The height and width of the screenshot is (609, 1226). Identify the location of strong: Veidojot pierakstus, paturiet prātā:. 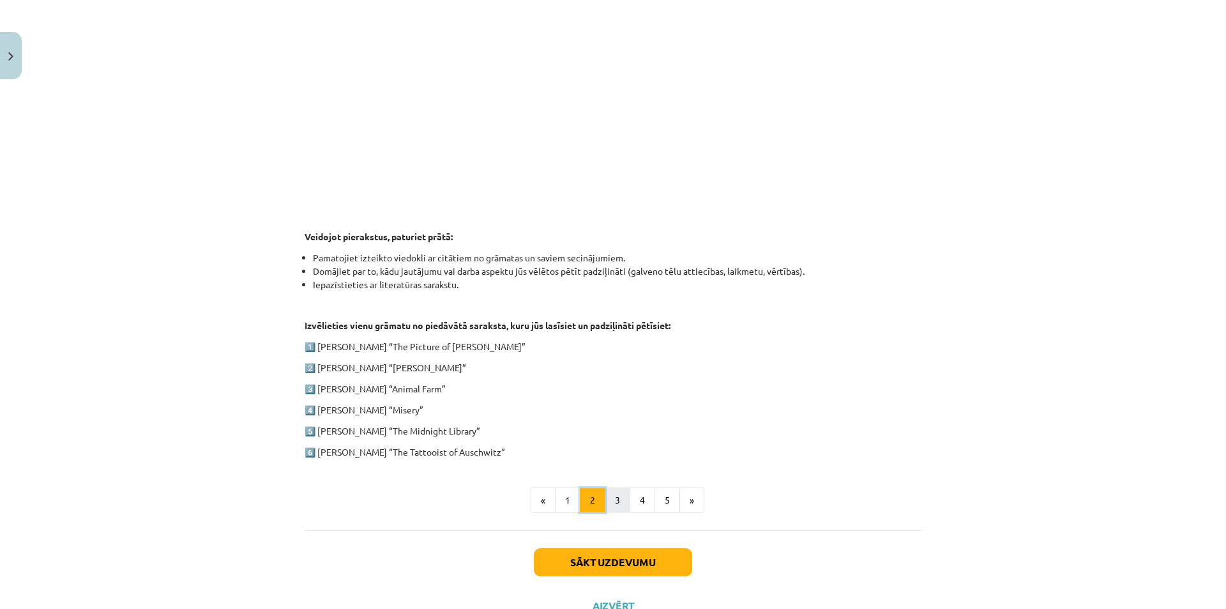
(379, 236).